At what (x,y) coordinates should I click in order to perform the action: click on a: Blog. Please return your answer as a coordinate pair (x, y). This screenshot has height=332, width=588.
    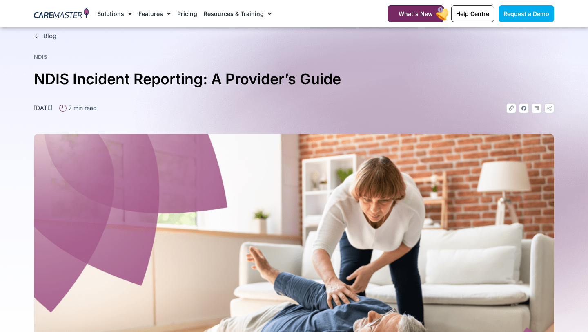
    Looking at the image, I should click on (294, 36).